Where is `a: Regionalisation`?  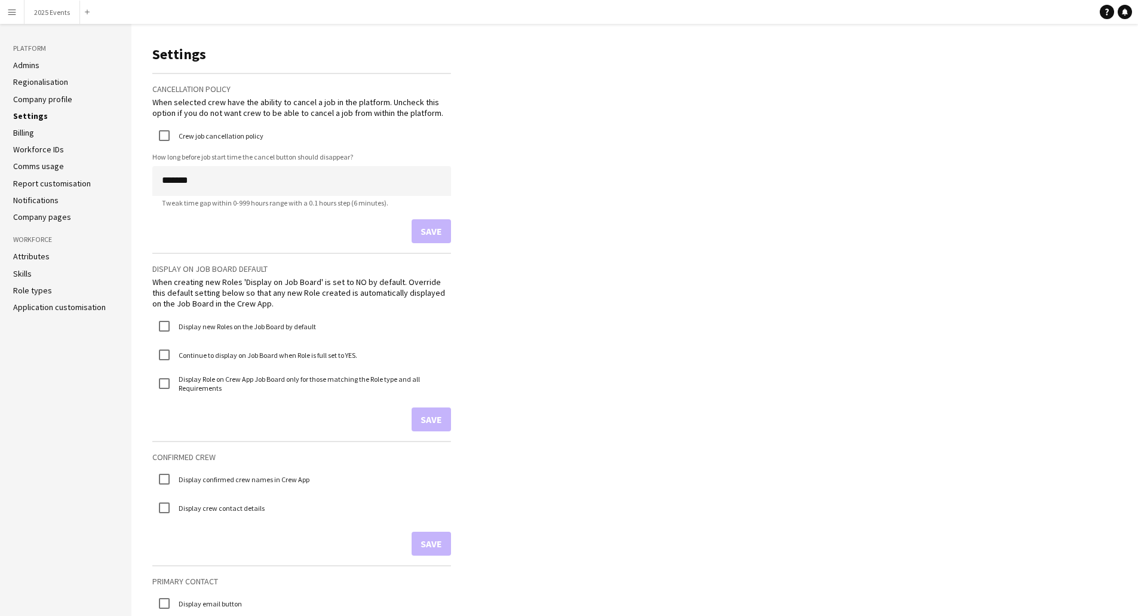
a: Regionalisation is located at coordinates (41, 82).